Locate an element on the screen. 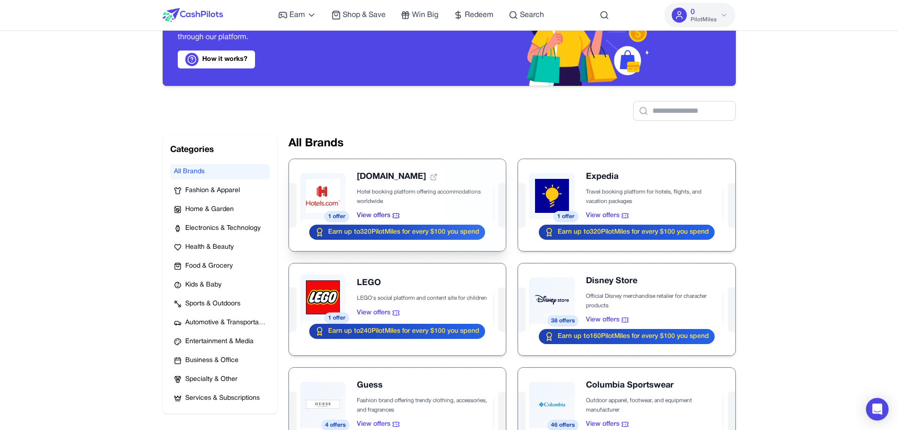 Image resolution: width=898 pixels, height=430 pixels. button: Sports & Outdoors is located at coordinates (220, 304).